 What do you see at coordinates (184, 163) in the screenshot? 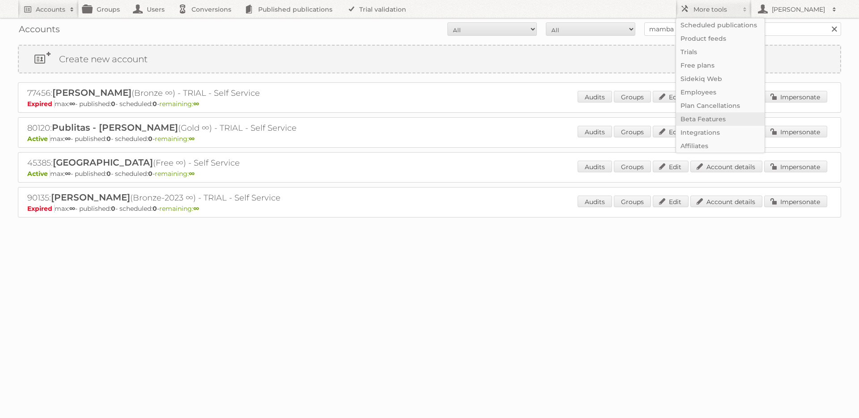
I see `h2: 45385: (Free ∞) - Self Service` at bounding box center [184, 163].